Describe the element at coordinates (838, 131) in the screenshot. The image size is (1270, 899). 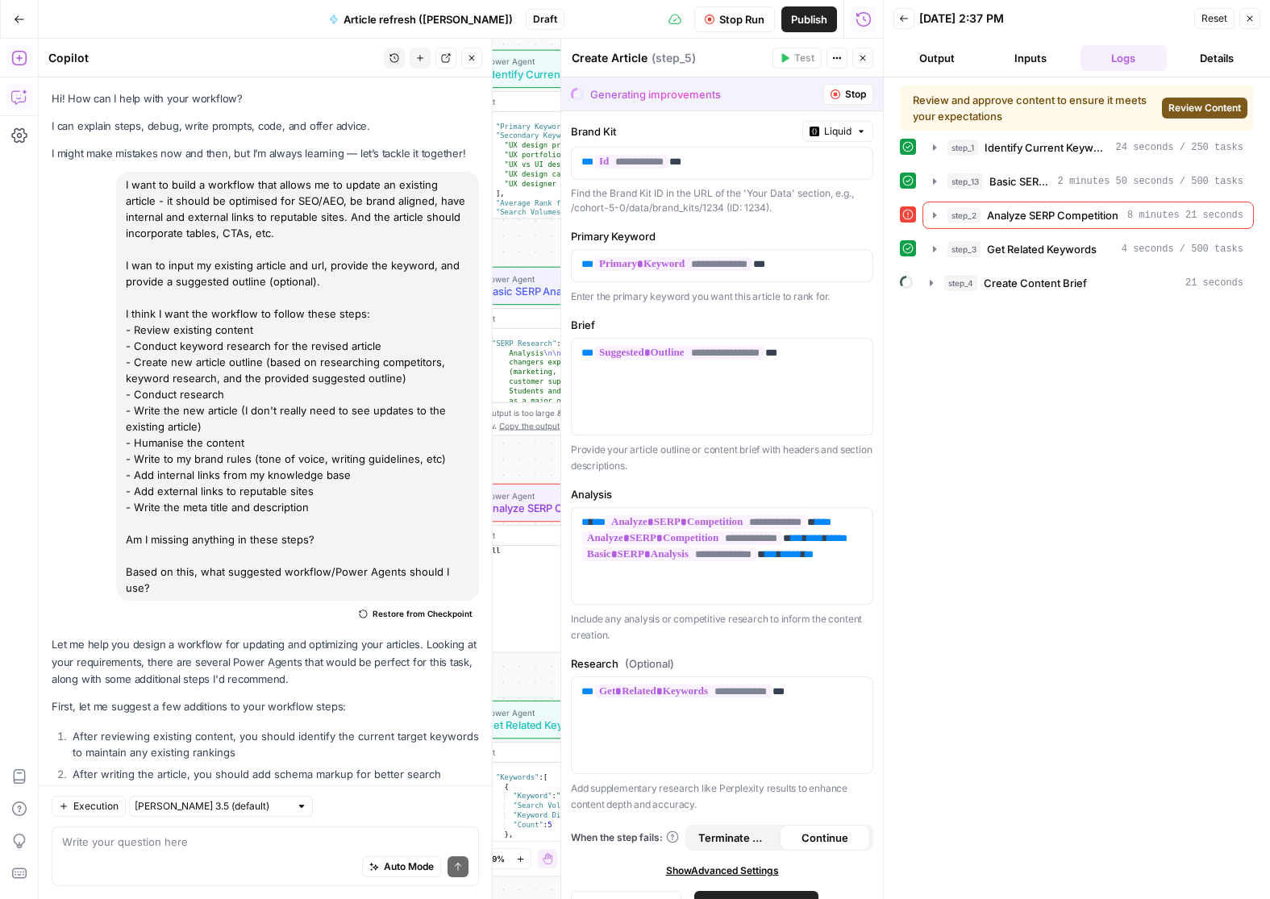
I see `span: Liquid` at that location.